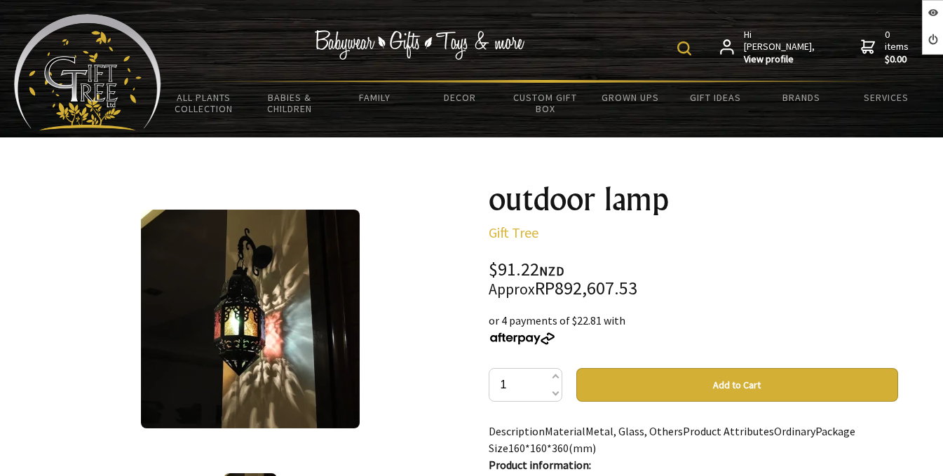  Describe the element at coordinates (716, 97) in the screenshot. I see `a: Gift Ideas` at that location.